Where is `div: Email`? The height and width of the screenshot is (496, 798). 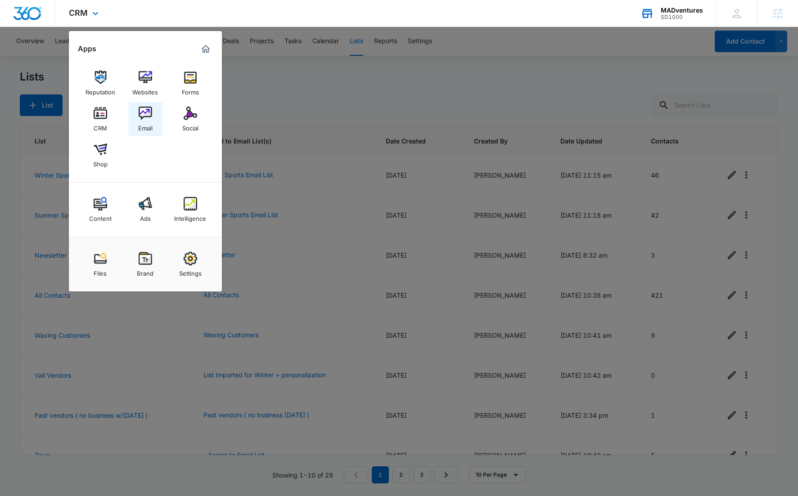 div: Email is located at coordinates (145, 126).